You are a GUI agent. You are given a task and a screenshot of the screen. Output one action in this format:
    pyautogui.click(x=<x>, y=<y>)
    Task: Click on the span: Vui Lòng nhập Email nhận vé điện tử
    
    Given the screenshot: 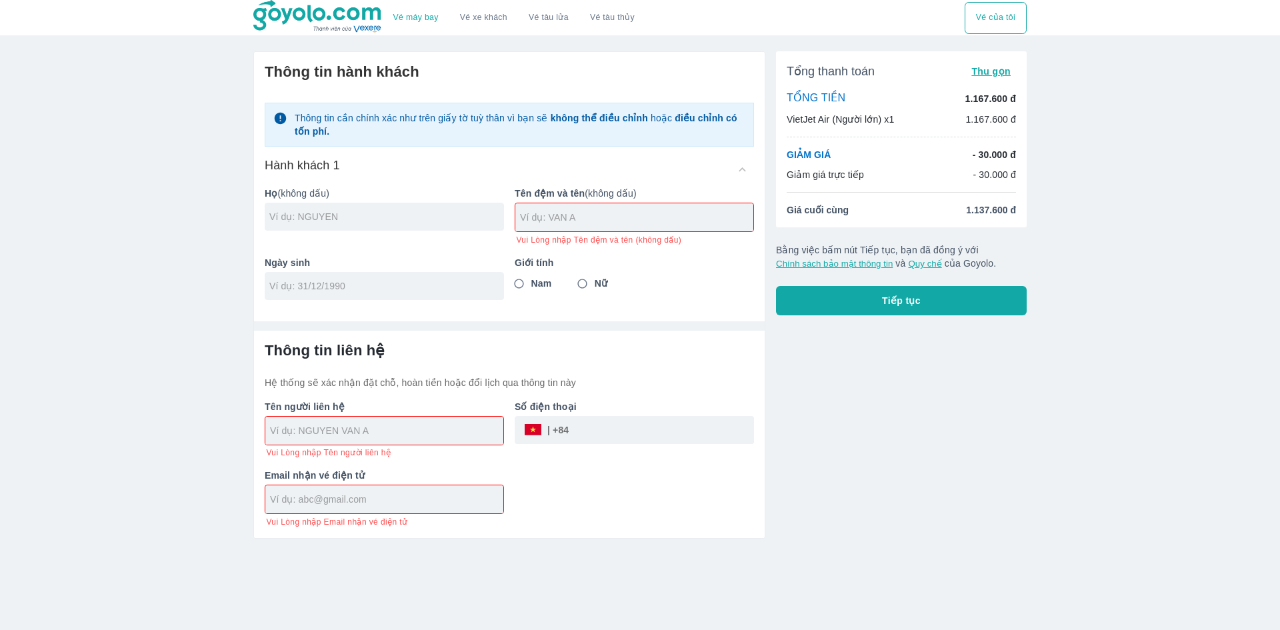 What is the action you would take?
    pyautogui.click(x=337, y=522)
    